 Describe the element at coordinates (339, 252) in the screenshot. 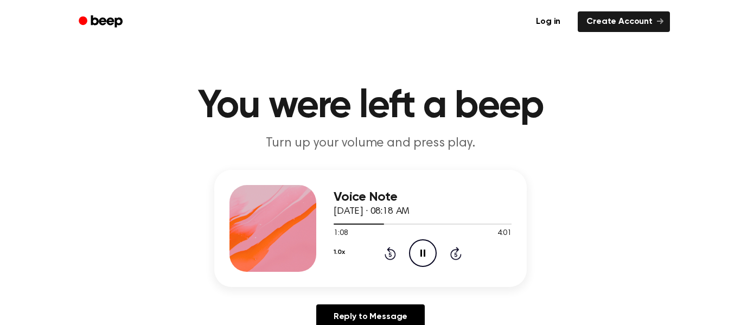

I see `button: 1.0x` at that location.